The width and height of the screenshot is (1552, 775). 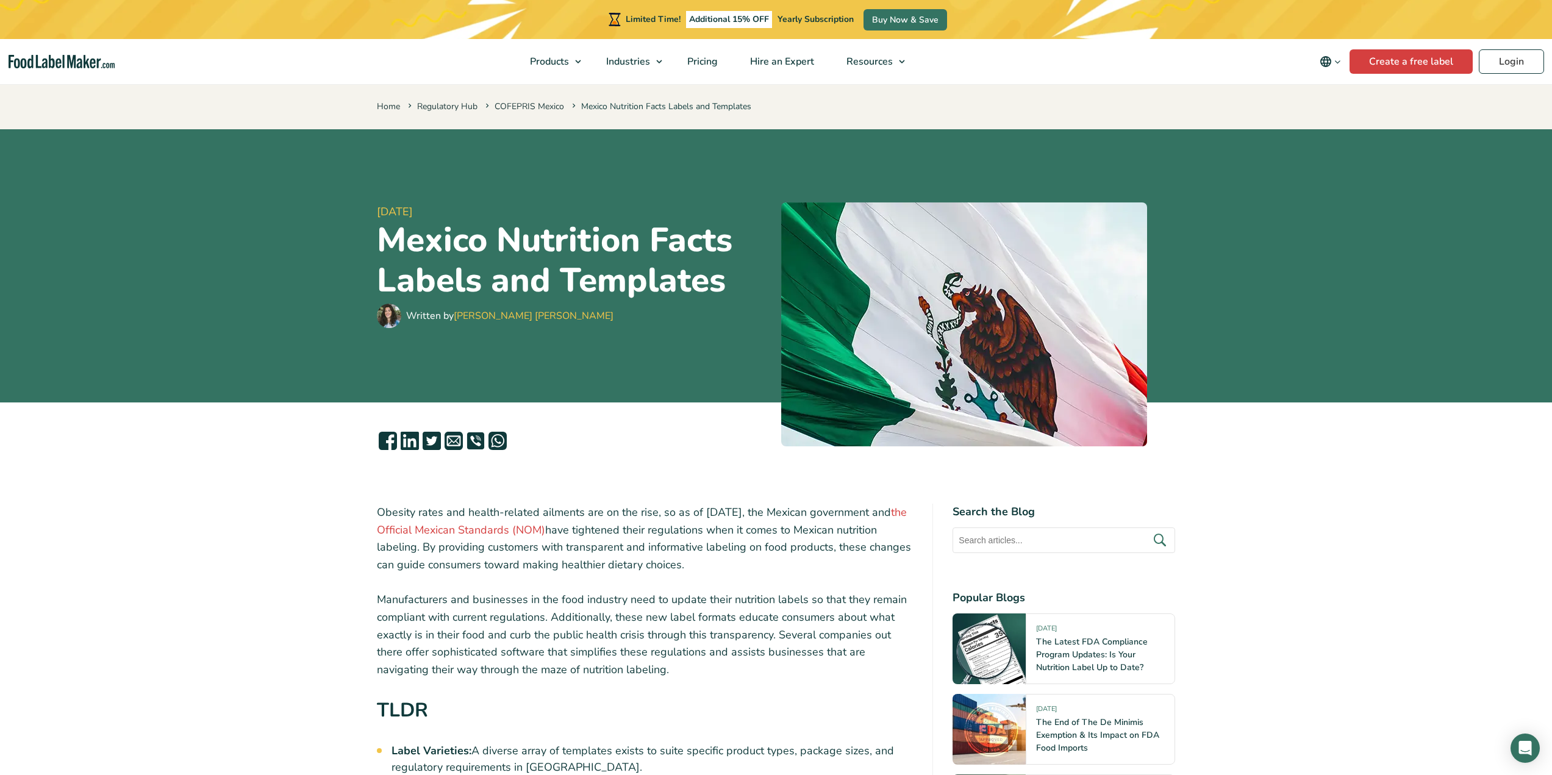 What do you see at coordinates (431, 750) in the screenshot?
I see `strong: Label Varieties:` at bounding box center [431, 750].